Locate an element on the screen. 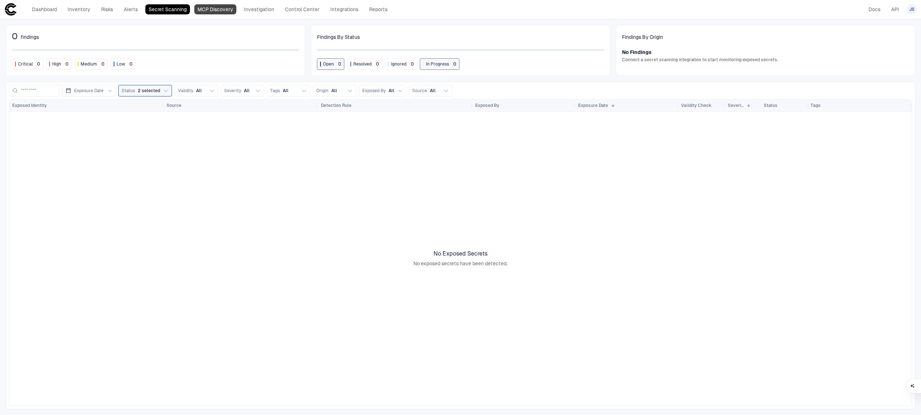  button: JS is located at coordinates (912, 9).